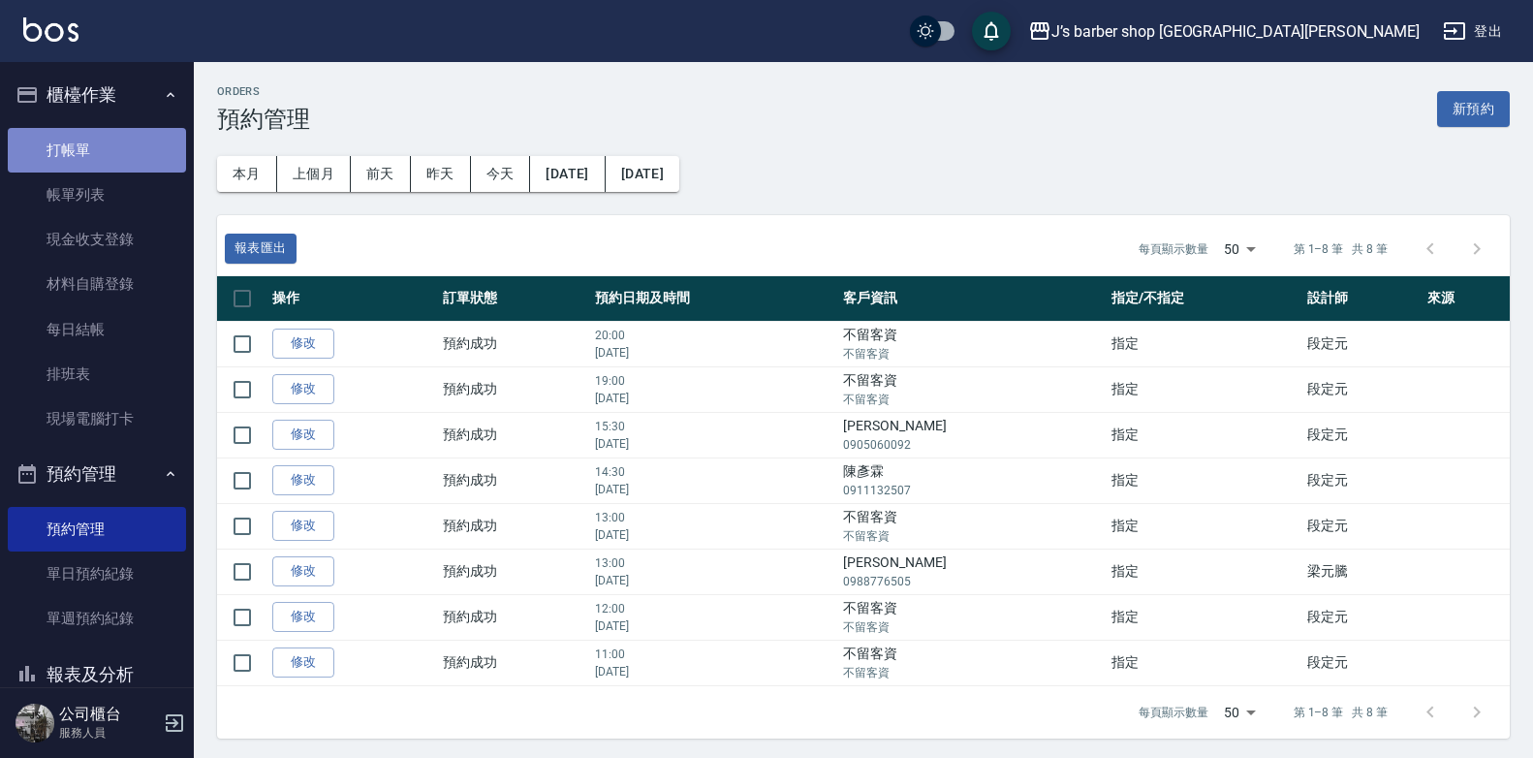 The width and height of the screenshot is (1533, 758). Describe the element at coordinates (1362, 571) in the screenshot. I see `td: 梁元騰` at that location.